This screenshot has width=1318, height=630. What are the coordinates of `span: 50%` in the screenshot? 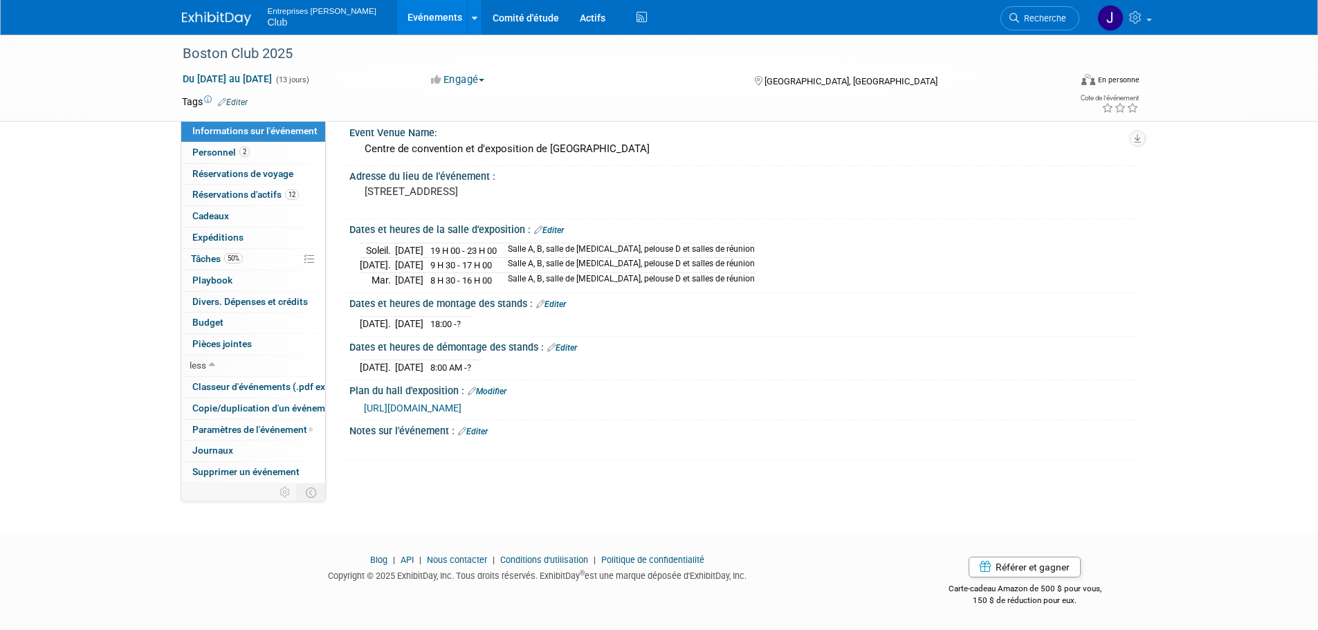 It's located at (233, 258).